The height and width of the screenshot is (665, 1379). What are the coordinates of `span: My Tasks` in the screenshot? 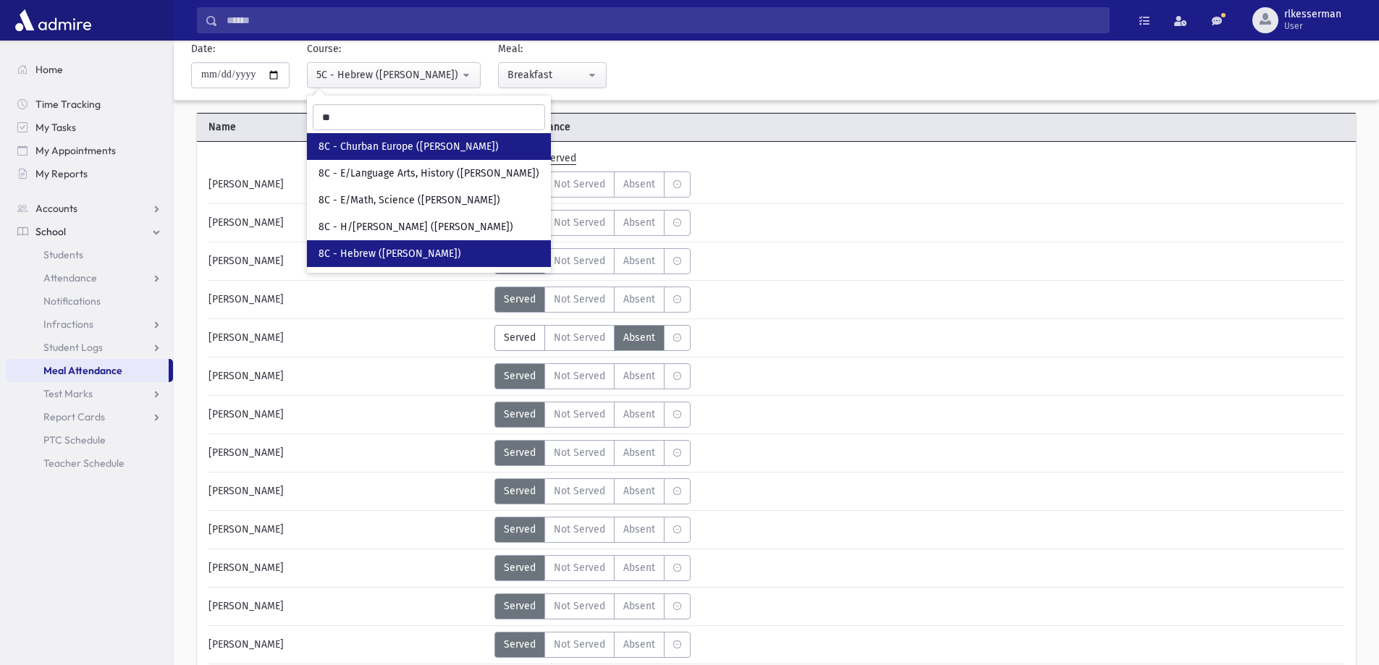 It's located at (56, 127).